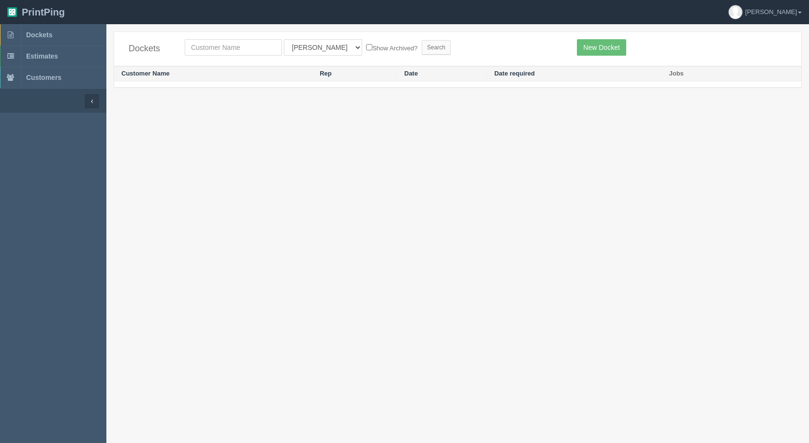 Image resolution: width=809 pixels, height=443 pixels. What do you see at coordinates (44, 77) in the screenshot?
I see `span: Customers` at bounding box center [44, 77].